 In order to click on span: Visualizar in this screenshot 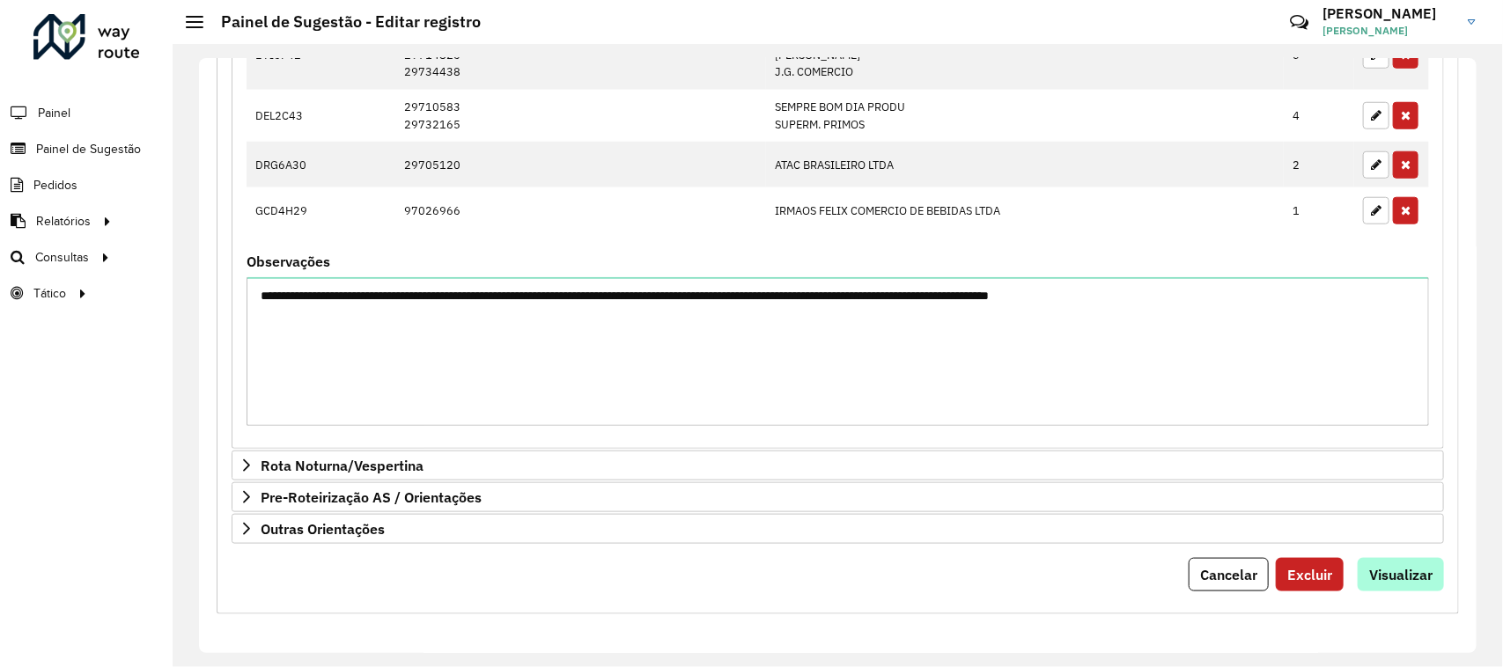, I will do `click(1400, 575)`.